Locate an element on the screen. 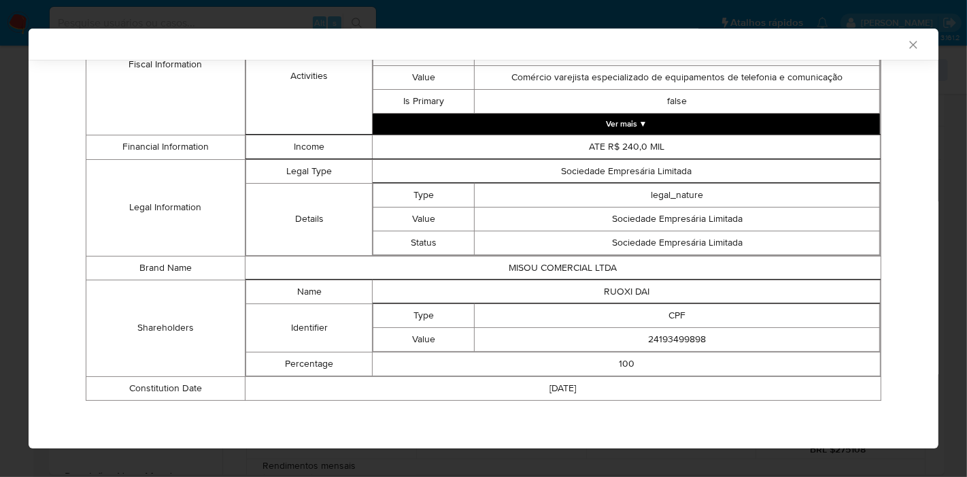 This screenshot has width=967, height=477. td: Shareholders is located at coordinates (166, 328).